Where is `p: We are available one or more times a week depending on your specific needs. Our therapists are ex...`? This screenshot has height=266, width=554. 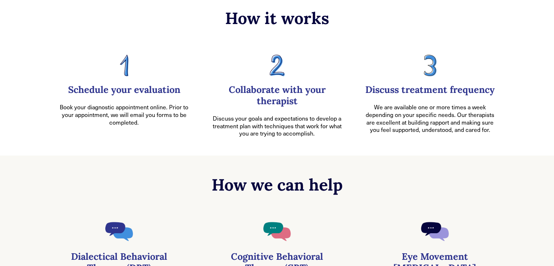
p: We are available one or more times a week depending on your specific needs. Our therapists are ex... is located at coordinates (430, 118).